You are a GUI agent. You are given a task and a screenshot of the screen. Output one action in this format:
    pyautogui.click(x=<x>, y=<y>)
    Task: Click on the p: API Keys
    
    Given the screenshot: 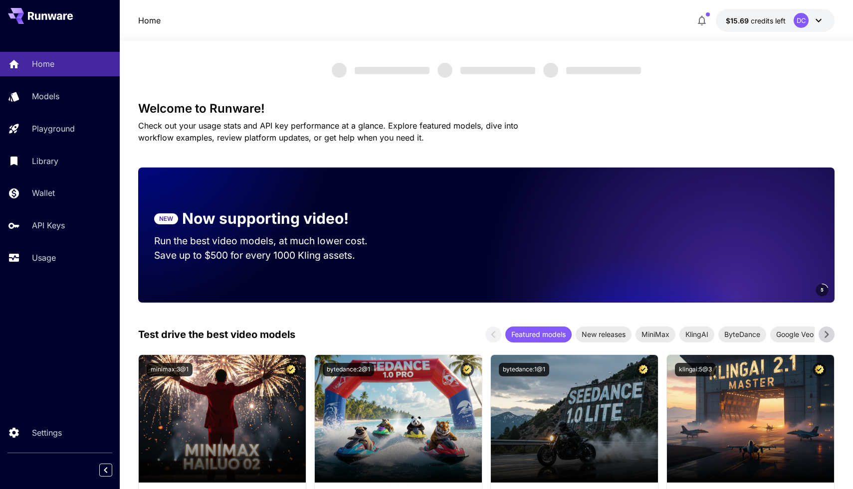 What is the action you would take?
    pyautogui.click(x=48, y=225)
    